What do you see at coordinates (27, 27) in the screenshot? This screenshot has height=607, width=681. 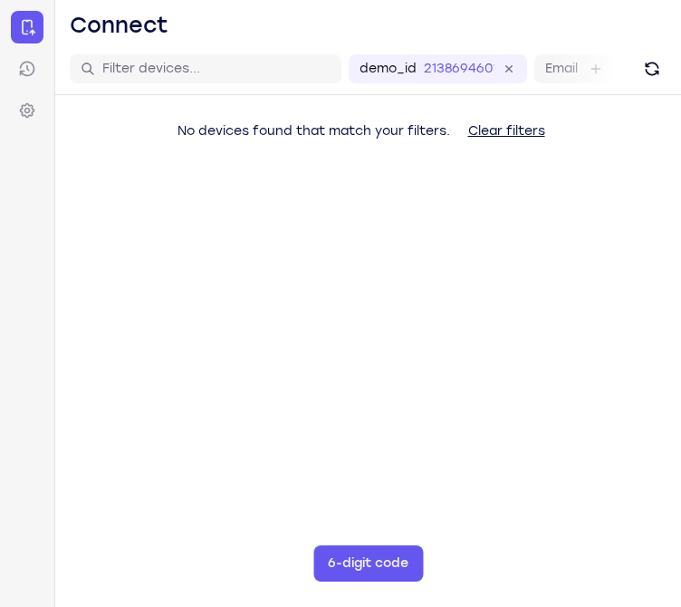 I see `a: Connect` at bounding box center [27, 27].